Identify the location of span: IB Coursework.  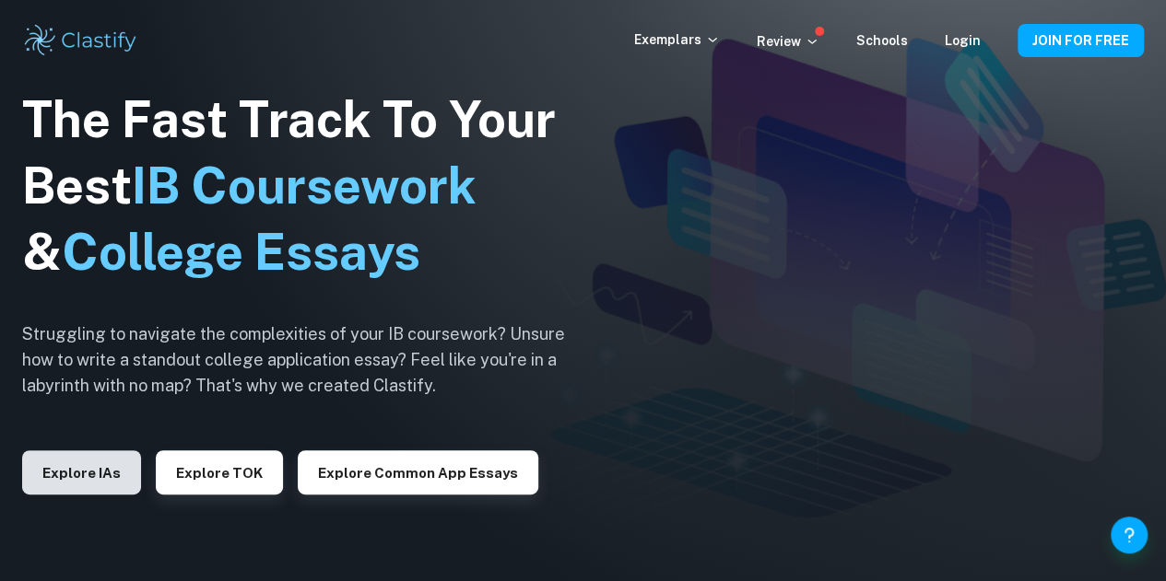
(304, 185).